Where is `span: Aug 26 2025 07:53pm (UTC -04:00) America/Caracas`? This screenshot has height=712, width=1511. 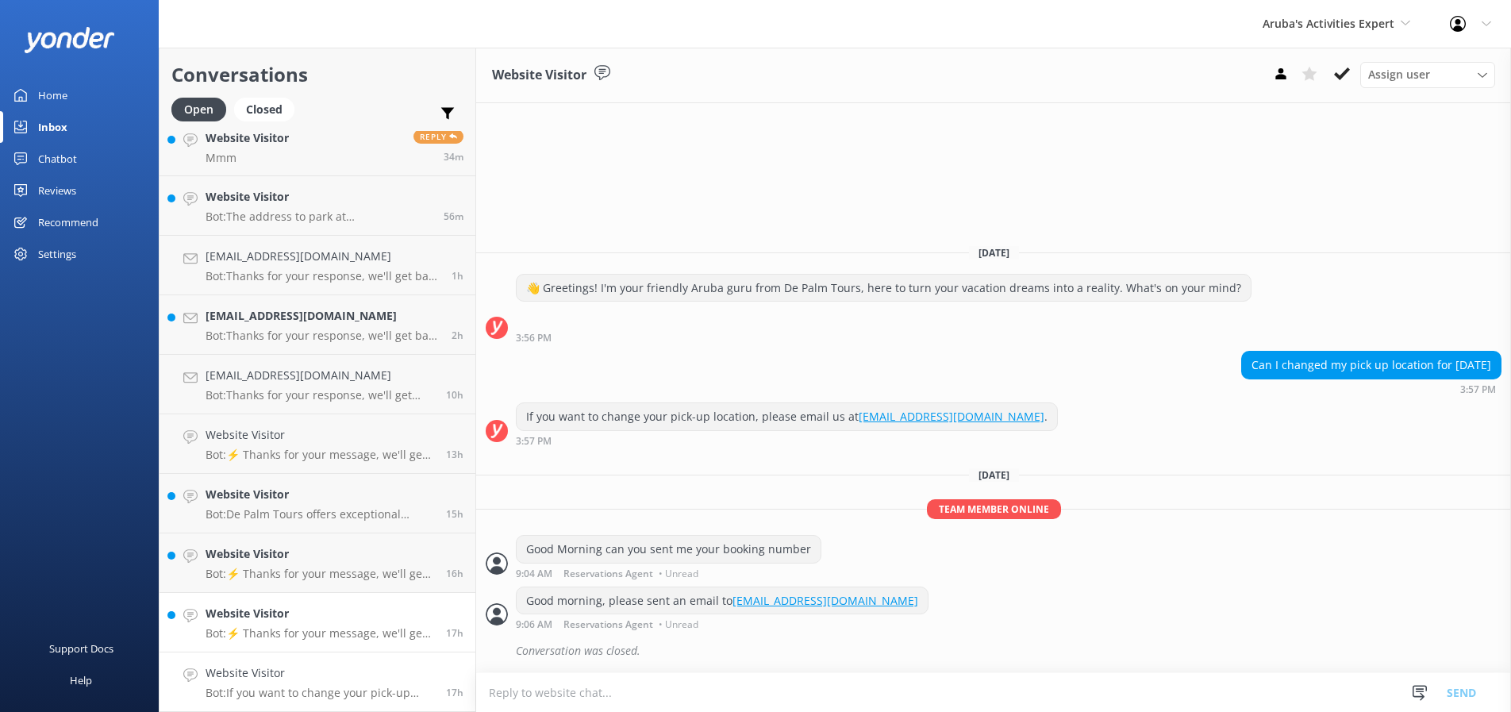 span: Aug 26 2025 07:53pm (UTC -04:00) America/Caracas is located at coordinates (455, 454).